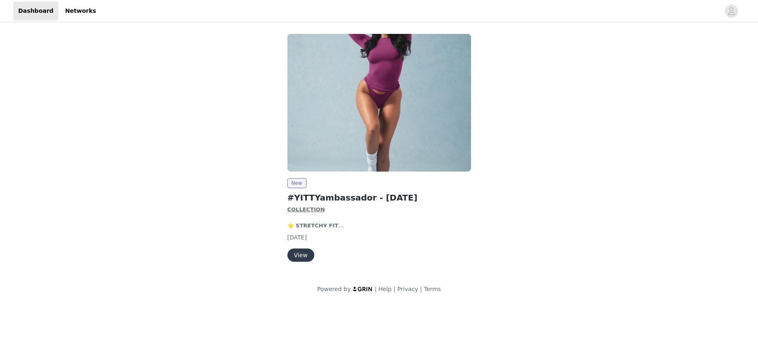 The image size is (758, 356). Describe the element at coordinates (334, 289) in the screenshot. I see `span: Powered by` at that location.